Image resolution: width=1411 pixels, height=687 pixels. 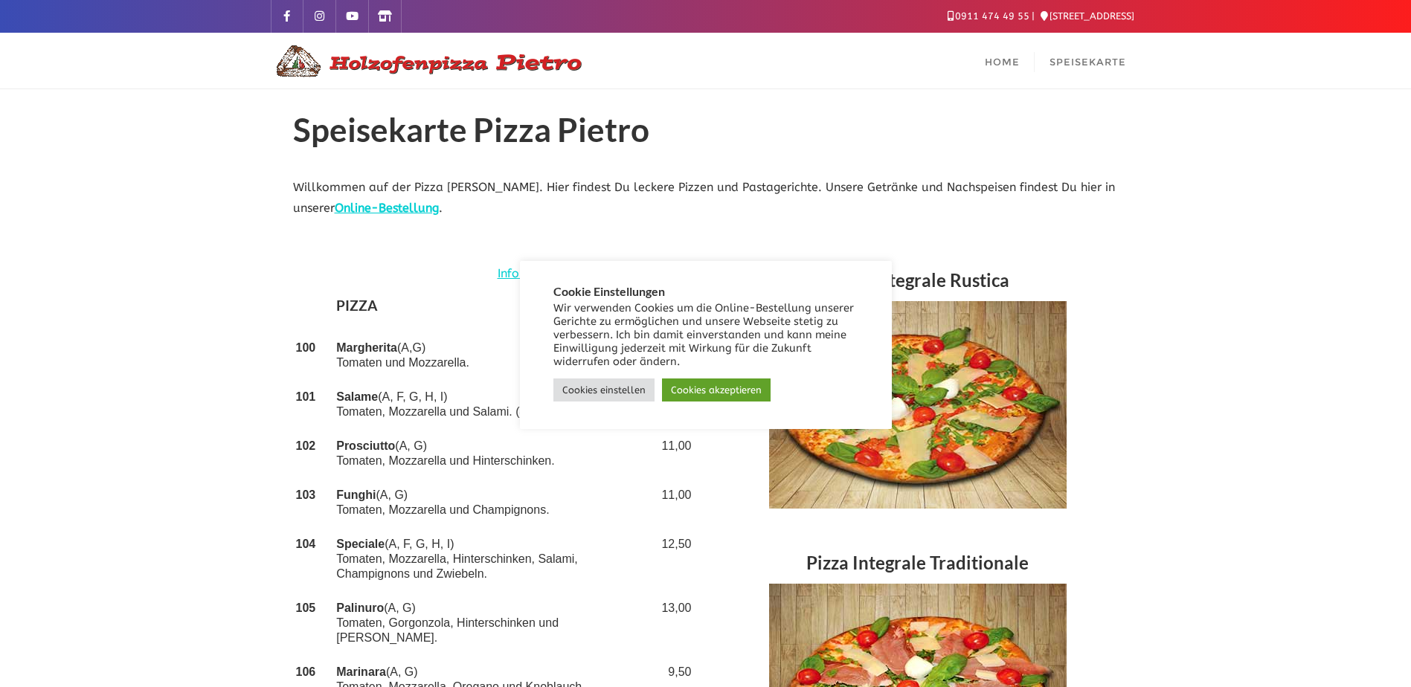 What do you see at coordinates (360, 544) in the screenshot?
I see `strong: Speciale` at bounding box center [360, 544].